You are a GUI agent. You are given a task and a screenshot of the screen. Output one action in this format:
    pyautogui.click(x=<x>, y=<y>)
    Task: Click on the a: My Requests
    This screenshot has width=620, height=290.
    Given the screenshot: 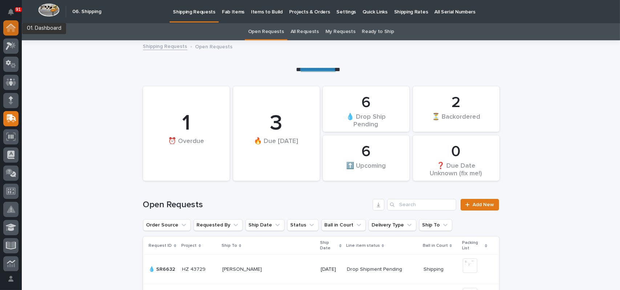 What is the action you would take?
    pyautogui.click(x=341, y=32)
    